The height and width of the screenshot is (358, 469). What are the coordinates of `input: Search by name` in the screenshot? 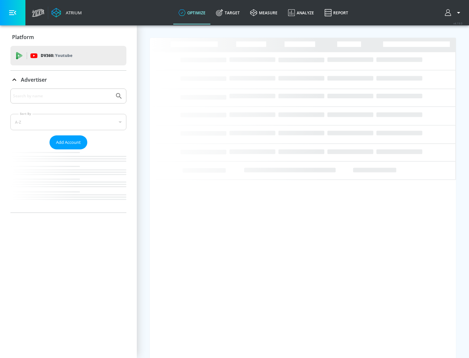 It's located at (62, 96).